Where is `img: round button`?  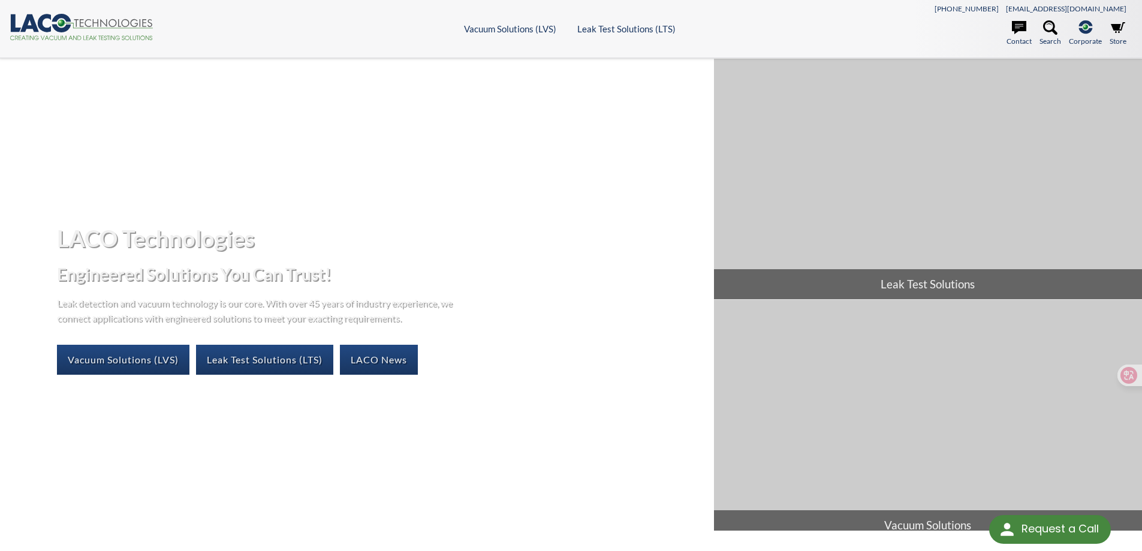
img: round button is located at coordinates (1007, 529).